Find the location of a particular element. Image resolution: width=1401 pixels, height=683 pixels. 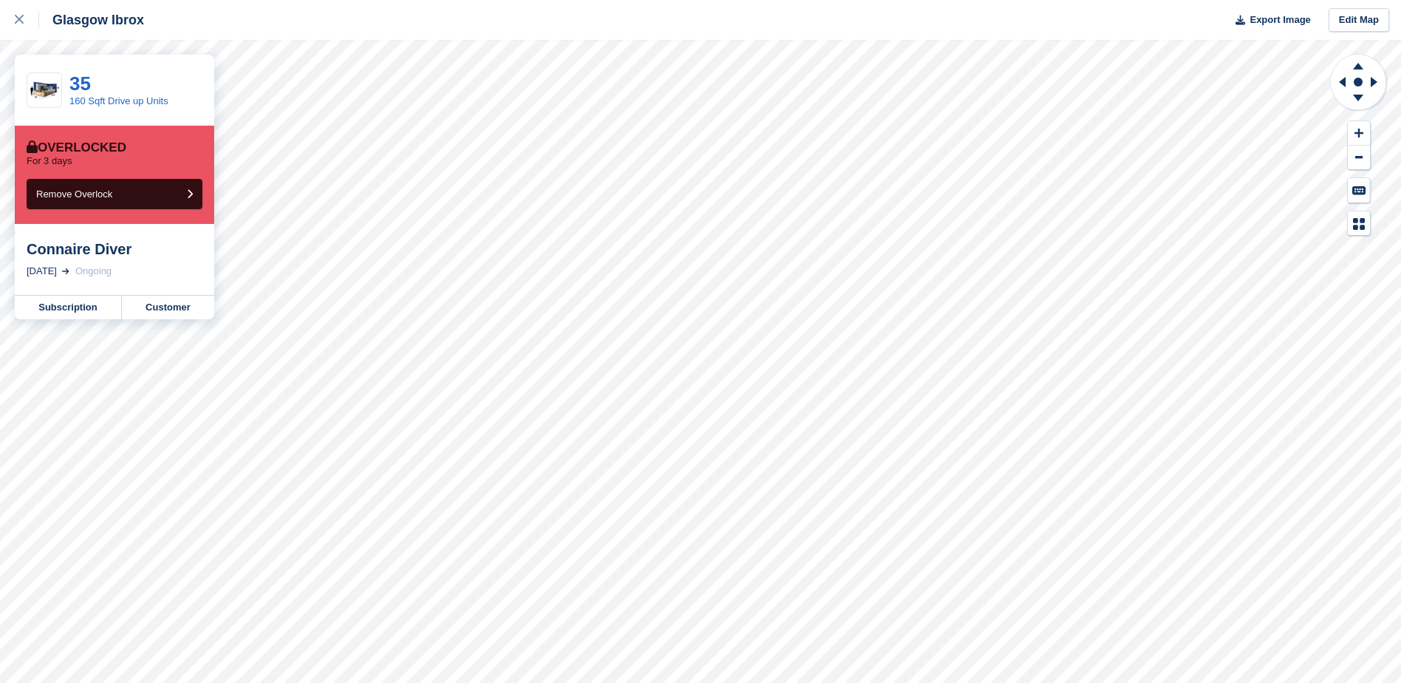

div: Ongoing is located at coordinates (93, 271).